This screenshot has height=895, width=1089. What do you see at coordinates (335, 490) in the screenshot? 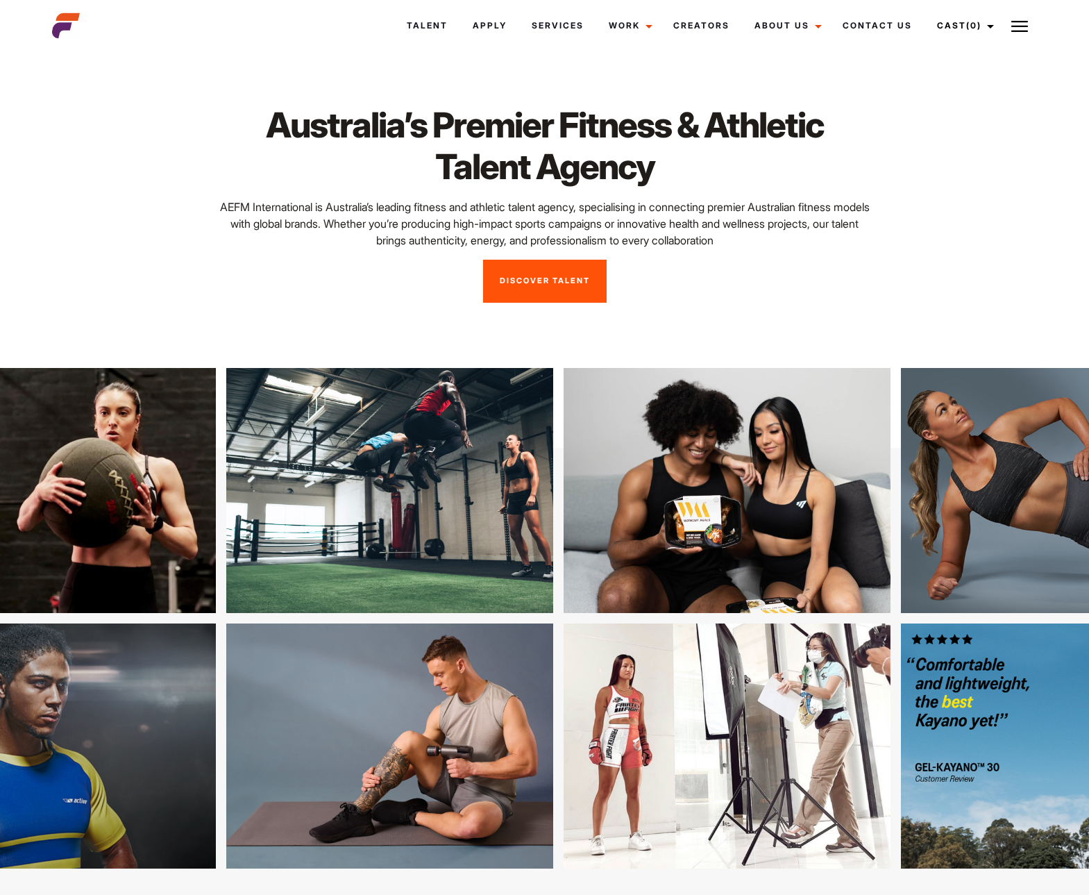
I see `img: 17` at bounding box center [335, 490].